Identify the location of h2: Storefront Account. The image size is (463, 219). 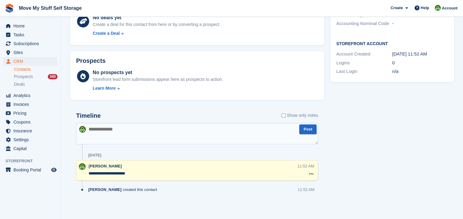
(392, 43).